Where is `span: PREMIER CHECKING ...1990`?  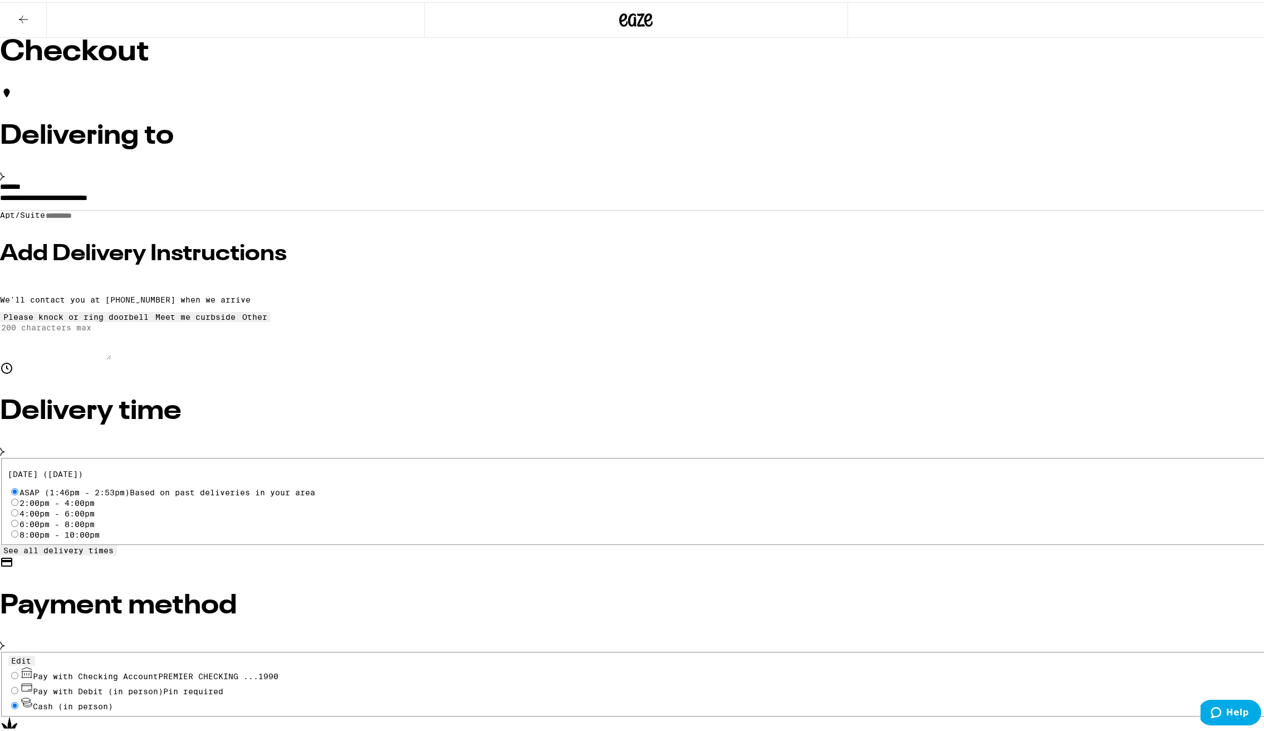
span: PREMIER CHECKING ...1990 is located at coordinates (219, 674).